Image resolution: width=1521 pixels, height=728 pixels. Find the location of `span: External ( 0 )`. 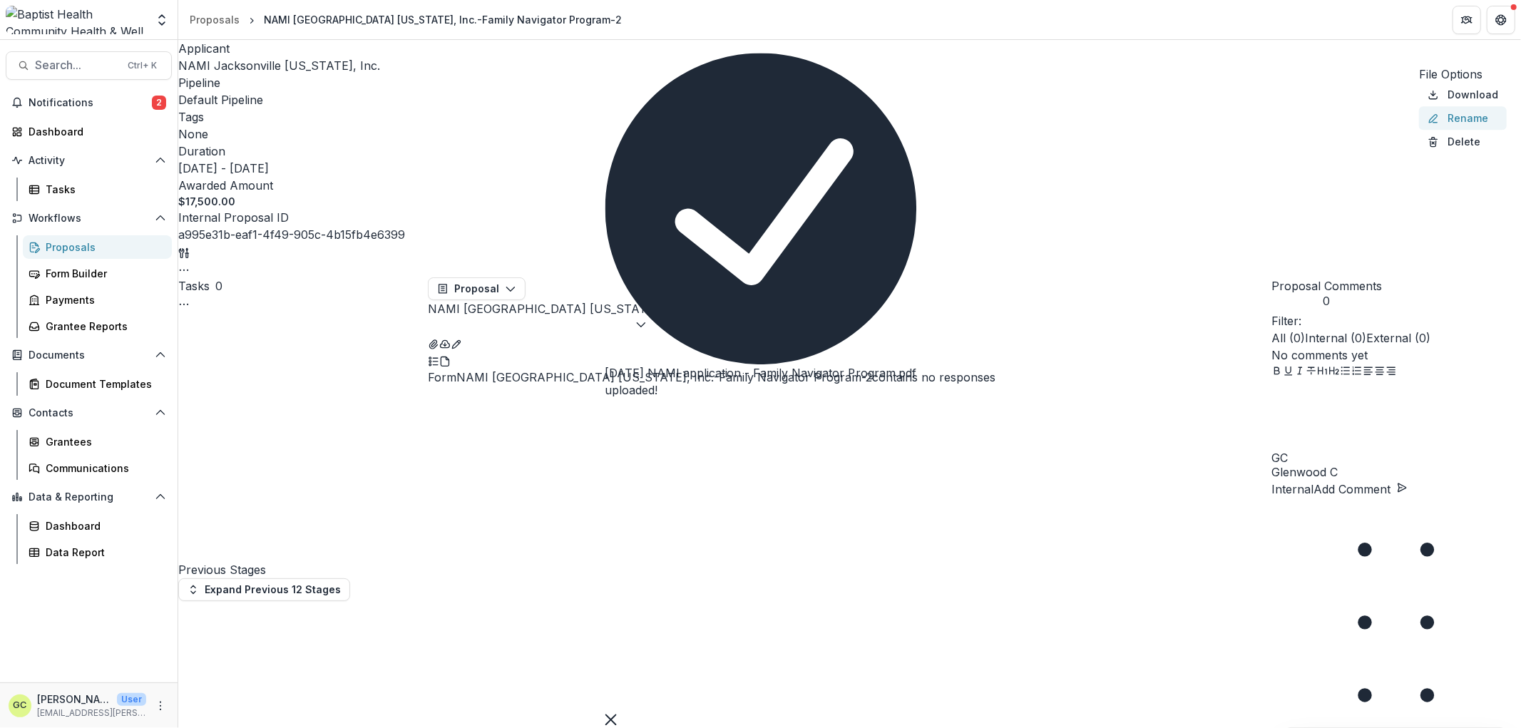

span: External ( 0 ) is located at coordinates (1399, 338).